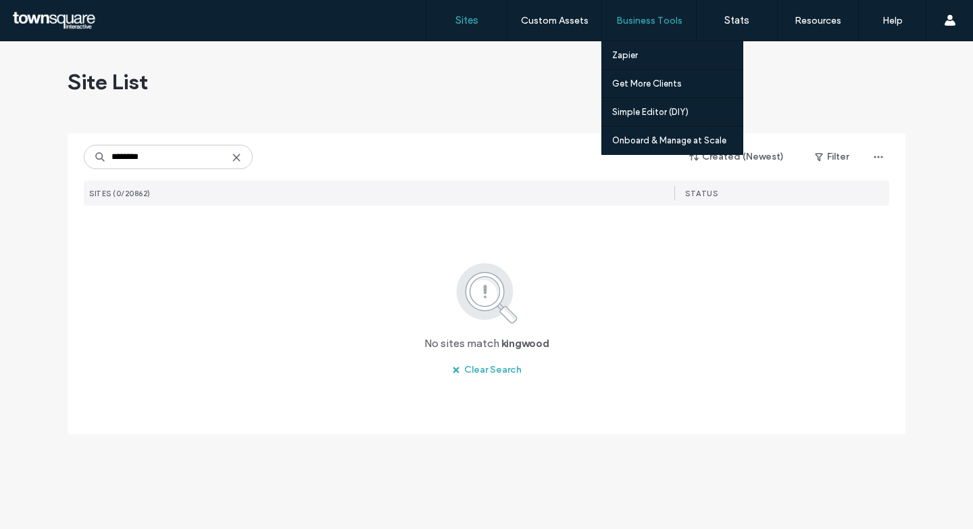 The height and width of the screenshot is (529, 973). Describe the element at coordinates (832, 157) in the screenshot. I see `button: Filter` at that location.